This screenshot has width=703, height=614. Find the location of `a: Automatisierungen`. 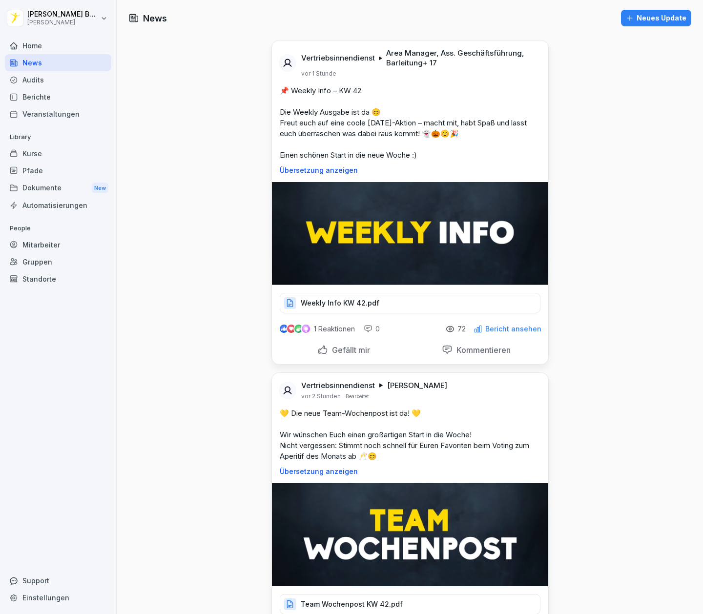

a: Automatisierungen is located at coordinates (58, 205).